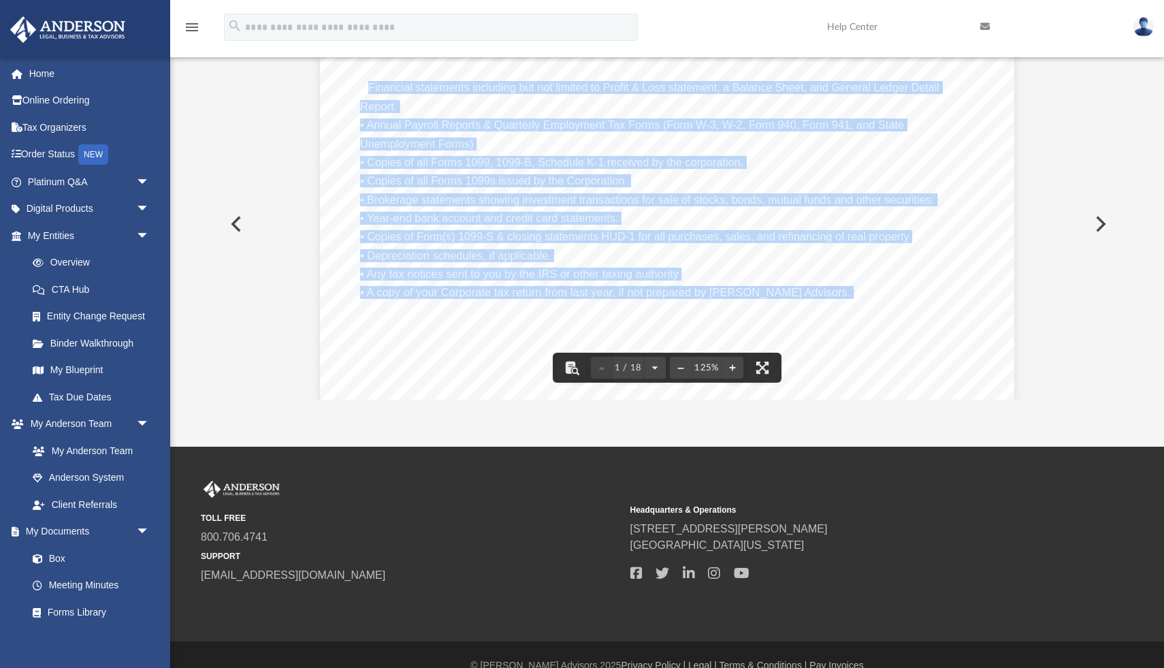 The height and width of the screenshot is (668, 1164). Describe the element at coordinates (95, 343) in the screenshot. I see `a: Binder Walkthrough` at that location.